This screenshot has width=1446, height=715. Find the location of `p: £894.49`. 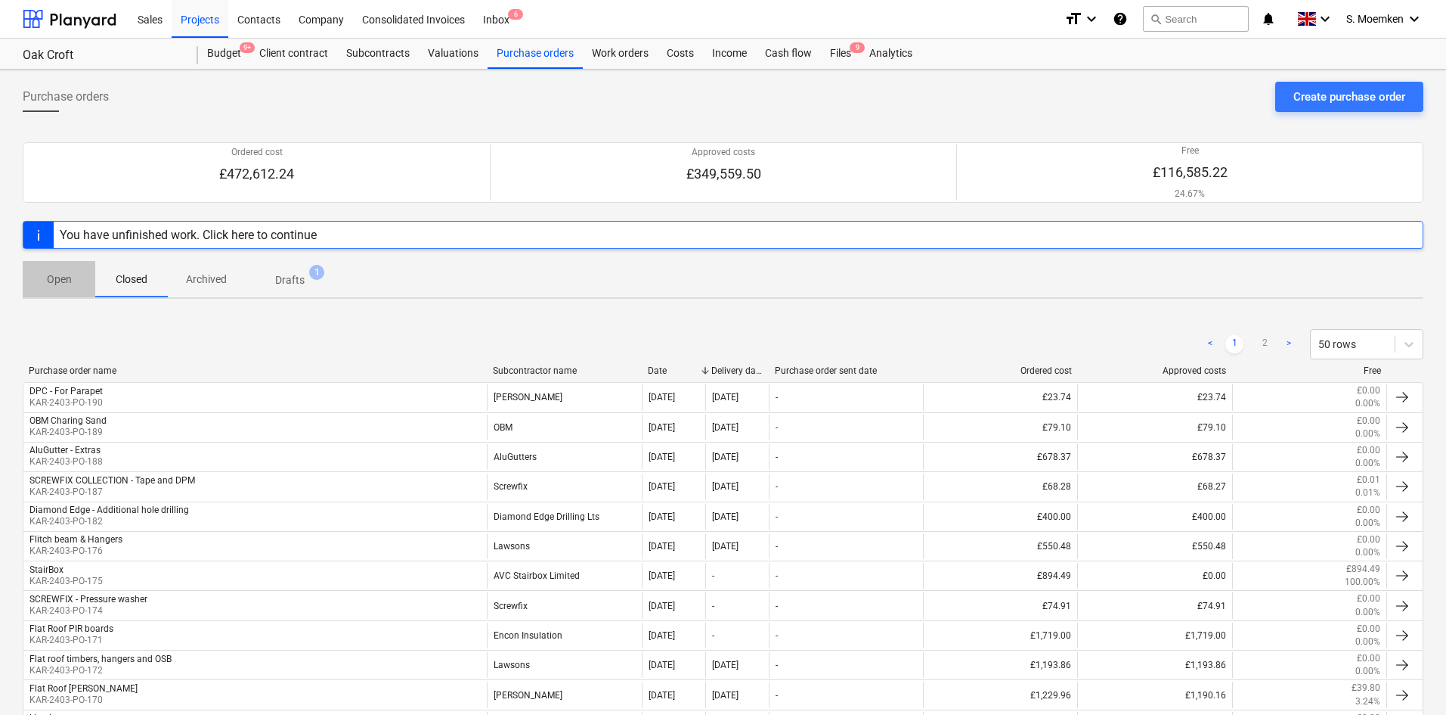

p: £894.49 is located at coordinates (1363, 569).